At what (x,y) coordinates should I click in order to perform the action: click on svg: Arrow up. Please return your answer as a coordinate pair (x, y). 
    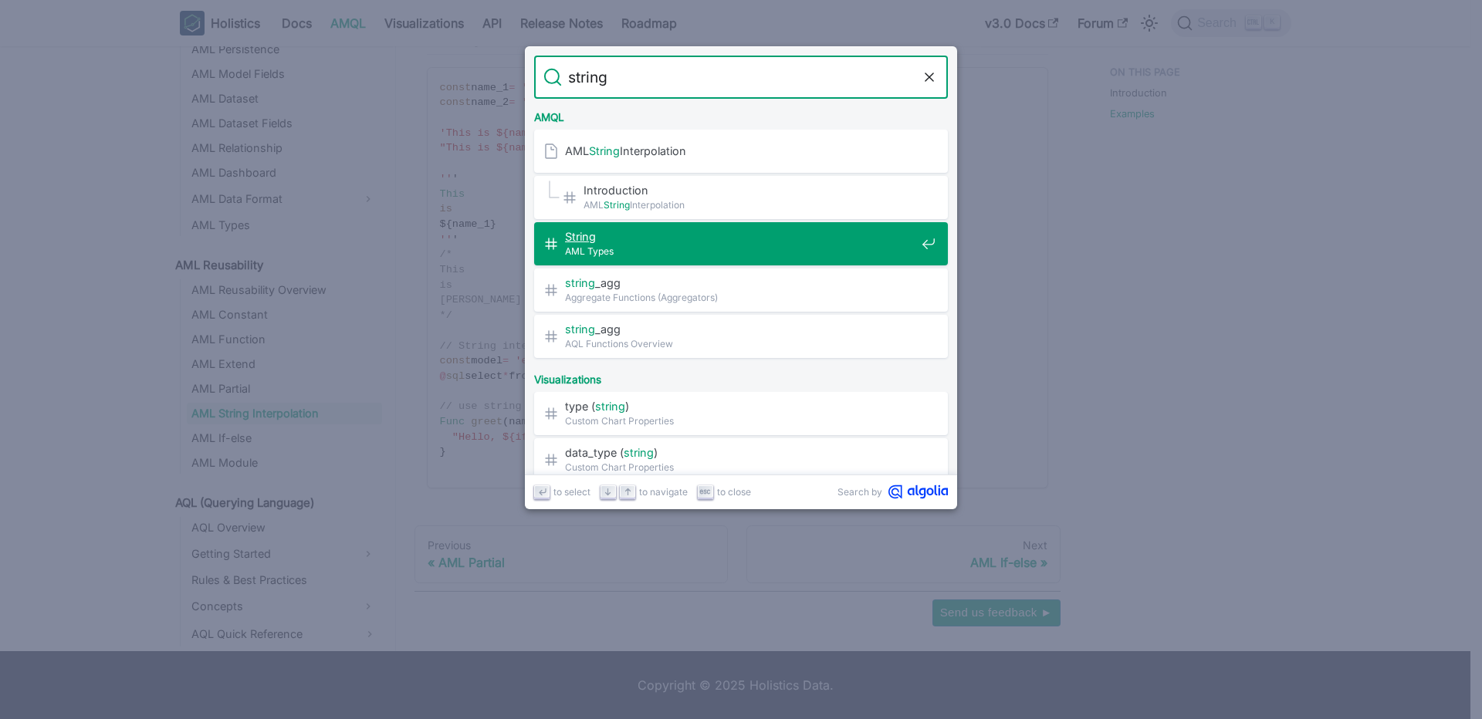
    Looking at the image, I should click on (628, 492).